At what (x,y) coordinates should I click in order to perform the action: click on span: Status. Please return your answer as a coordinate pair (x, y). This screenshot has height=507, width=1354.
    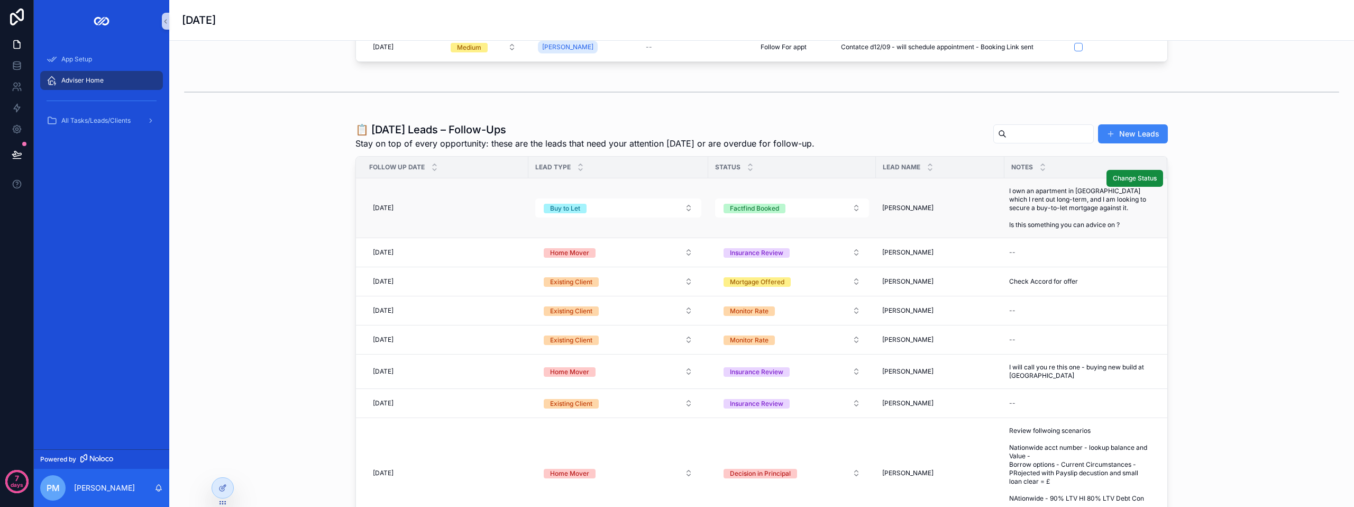
    Looking at the image, I should click on (728, 167).